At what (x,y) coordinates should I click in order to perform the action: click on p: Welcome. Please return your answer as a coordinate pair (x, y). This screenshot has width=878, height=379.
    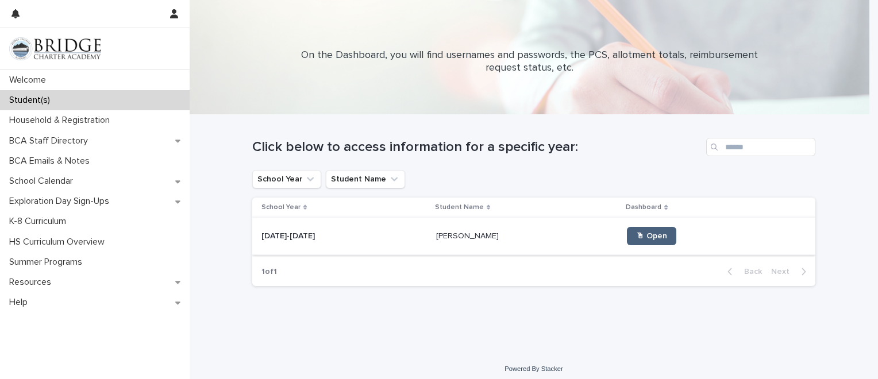
    Looking at the image, I should click on (30, 80).